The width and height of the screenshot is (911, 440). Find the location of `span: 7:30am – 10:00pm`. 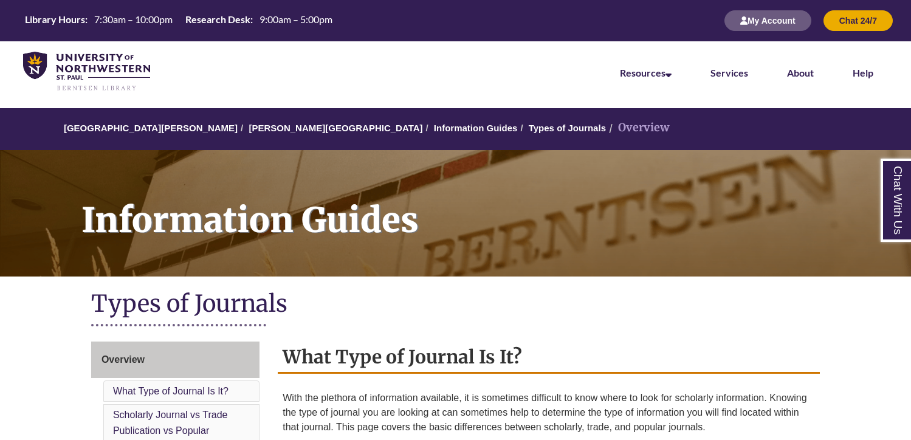

span: 7:30am – 10:00pm is located at coordinates (133, 19).